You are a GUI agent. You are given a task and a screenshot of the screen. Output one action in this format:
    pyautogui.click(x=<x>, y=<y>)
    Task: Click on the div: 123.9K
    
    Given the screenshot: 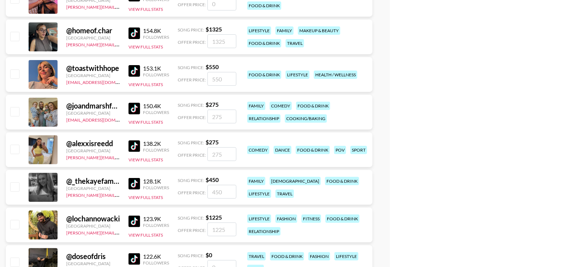 What is the action you would take?
    pyautogui.click(x=156, y=219)
    